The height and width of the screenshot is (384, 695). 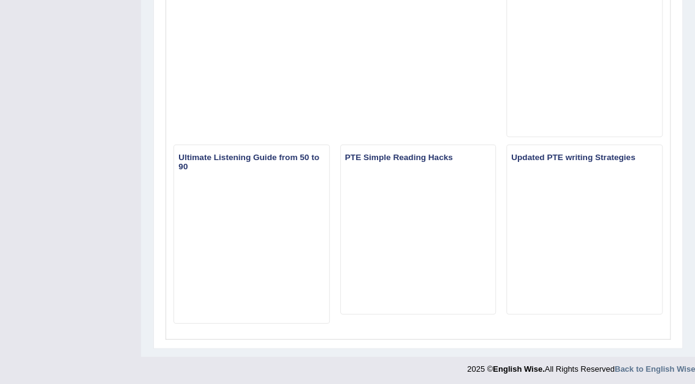 What do you see at coordinates (655, 369) in the screenshot?
I see `strong: Back to English Wise` at bounding box center [655, 369].